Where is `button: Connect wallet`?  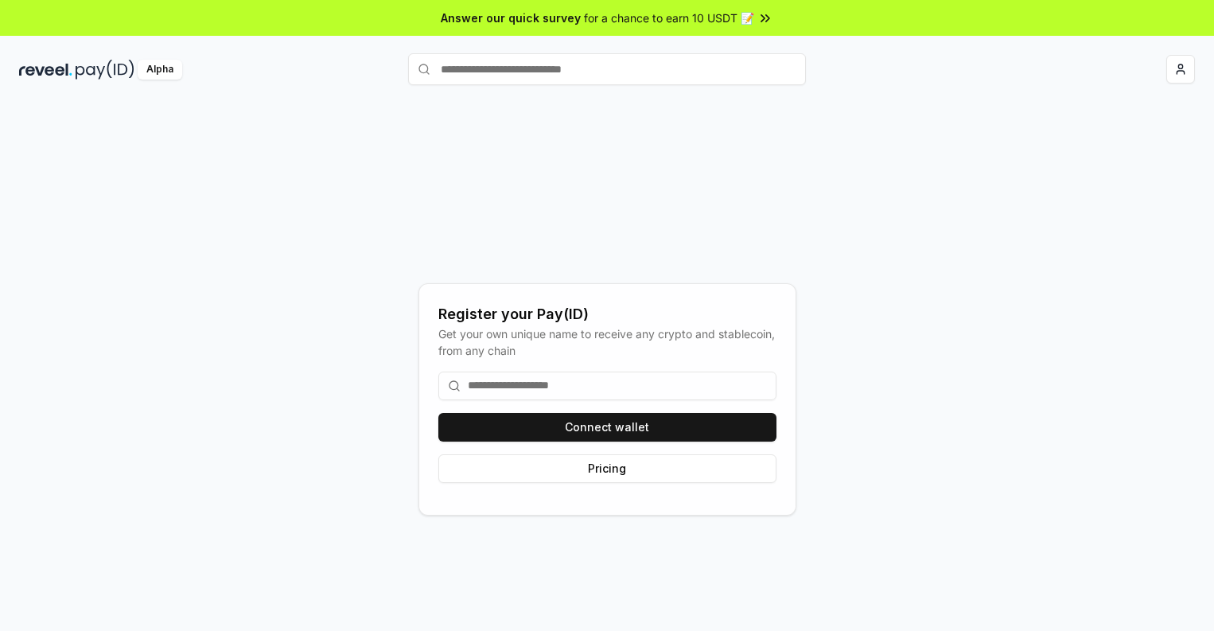 button: Connect wallet is located at coordinates (607, 427).